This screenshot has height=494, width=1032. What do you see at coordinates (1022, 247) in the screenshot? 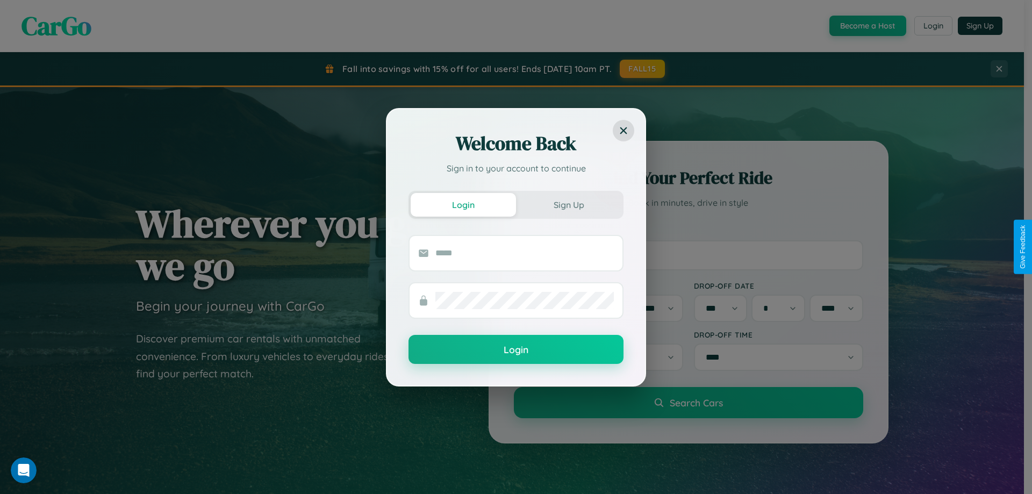
I see `div: Give Feedback` at bounding box center [1022, 247].